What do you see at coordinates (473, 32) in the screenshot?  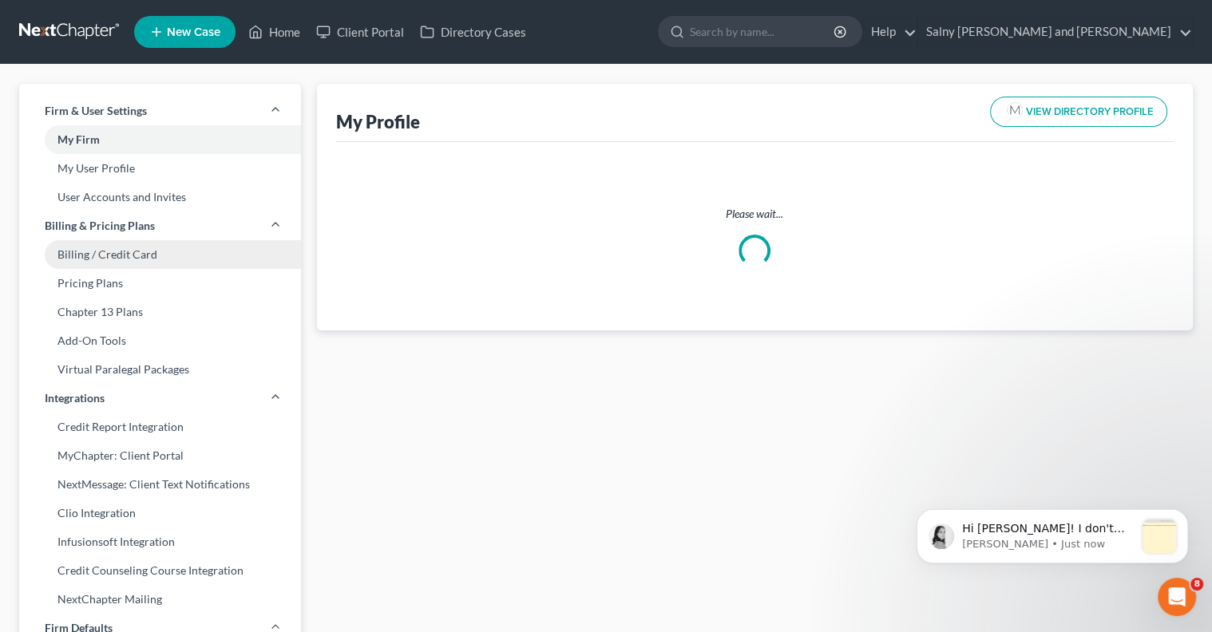 I see `a: Directory Cases` at bounding box center [473, 32].